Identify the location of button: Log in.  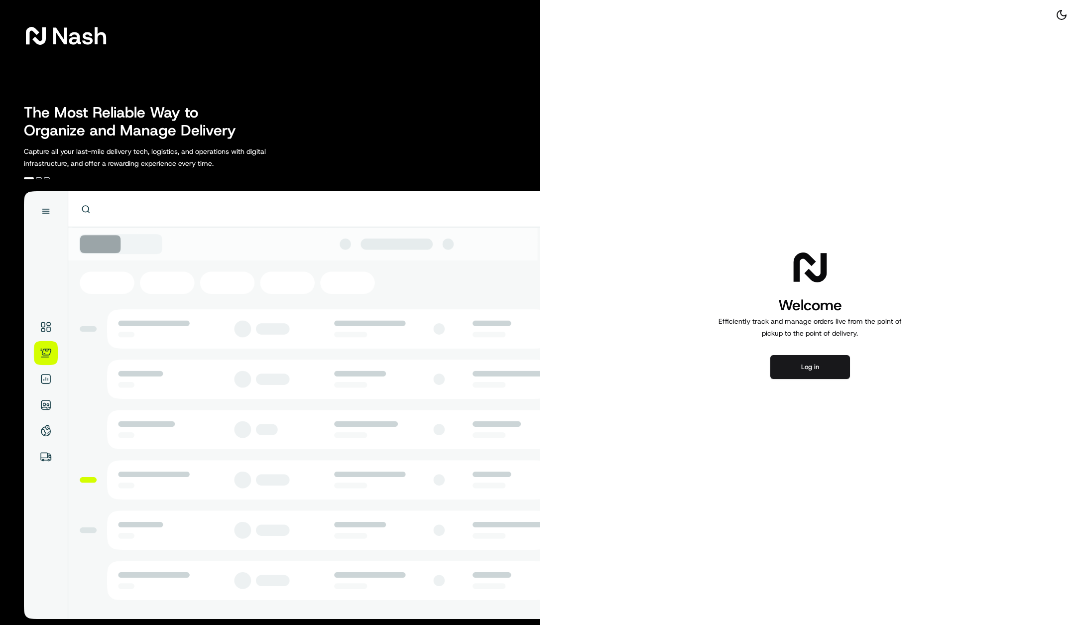
(810, 367).